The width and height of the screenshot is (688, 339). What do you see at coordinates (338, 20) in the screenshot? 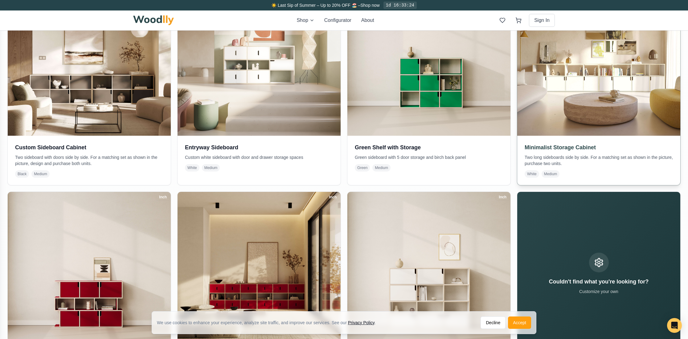
I see `button: Configurator` at bounding box center [338, 20].